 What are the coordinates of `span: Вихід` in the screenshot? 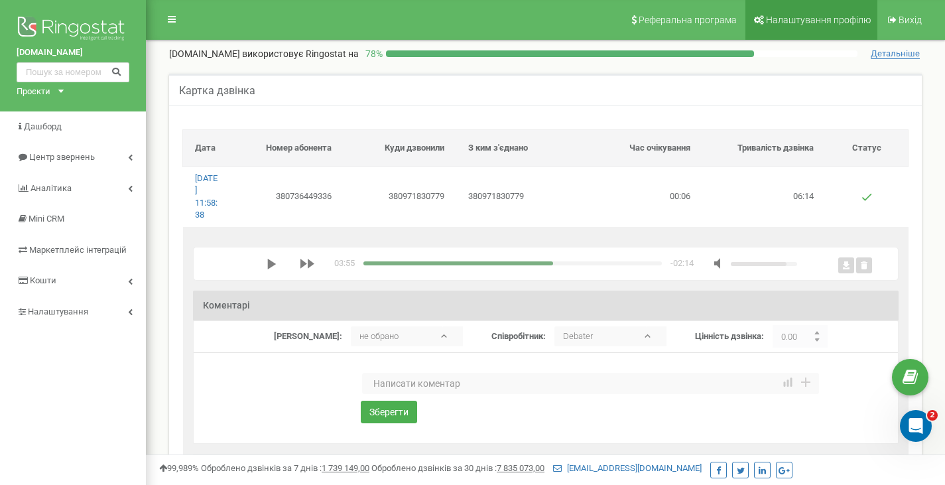 It's located at (909, 20).